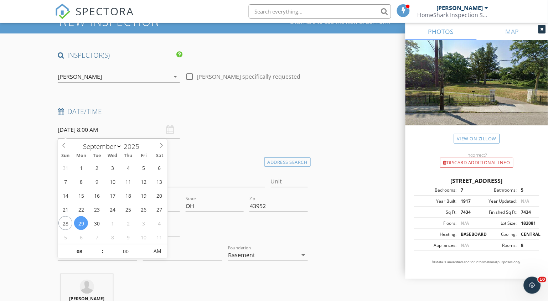  Describe the element at coordinates (527, 245) in the screenshot. I see `div: 8` at that location.